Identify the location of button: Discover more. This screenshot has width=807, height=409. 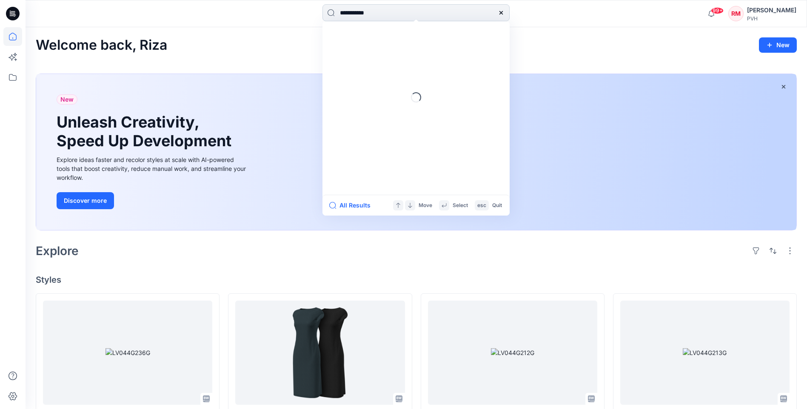
(85, 201).